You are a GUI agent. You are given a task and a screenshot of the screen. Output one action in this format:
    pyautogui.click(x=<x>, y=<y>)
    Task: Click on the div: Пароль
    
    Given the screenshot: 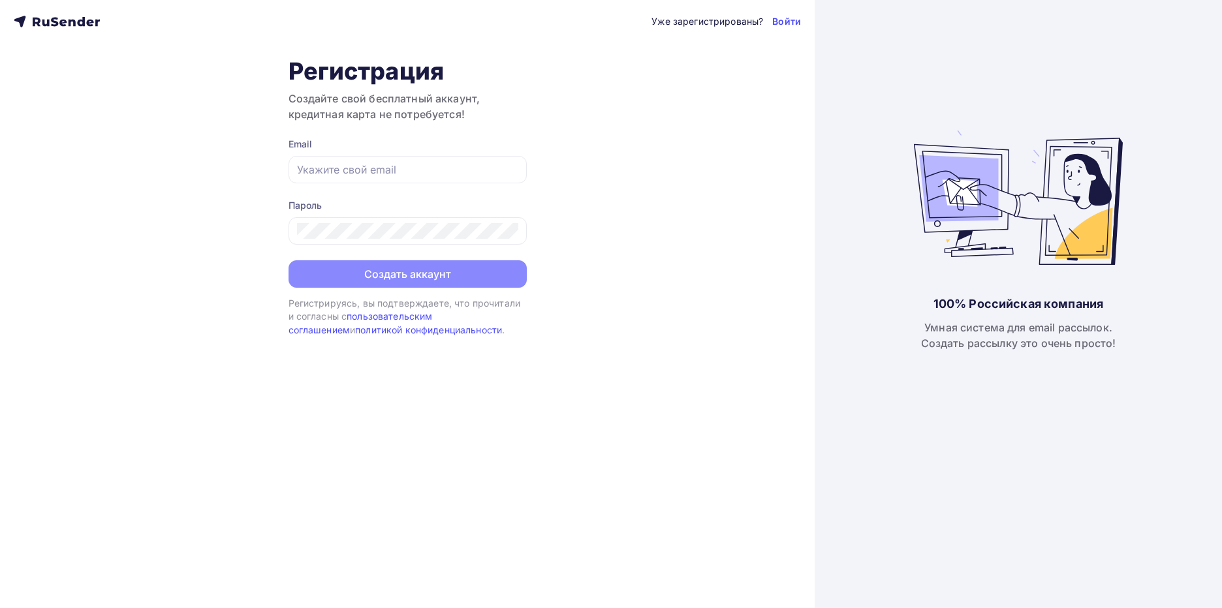 What is the action you would take?
    pyautogui.click(x=407, y=206)
    